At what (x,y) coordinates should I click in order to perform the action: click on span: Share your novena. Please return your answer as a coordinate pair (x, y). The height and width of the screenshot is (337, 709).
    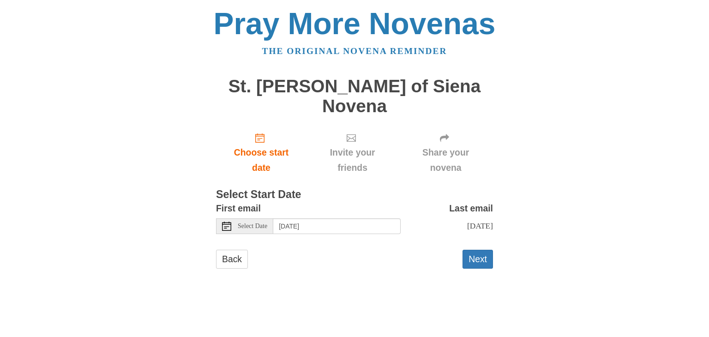
    Looking at the image, I should click on (446, 160).